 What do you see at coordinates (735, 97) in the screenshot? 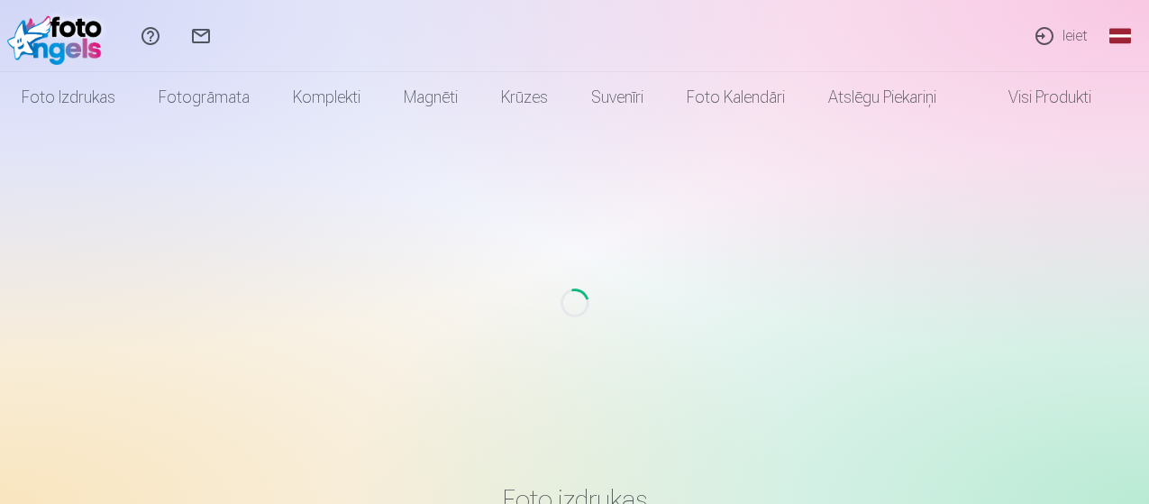
I see `a: Foto kalendāri` at bounding box center [735, 97].